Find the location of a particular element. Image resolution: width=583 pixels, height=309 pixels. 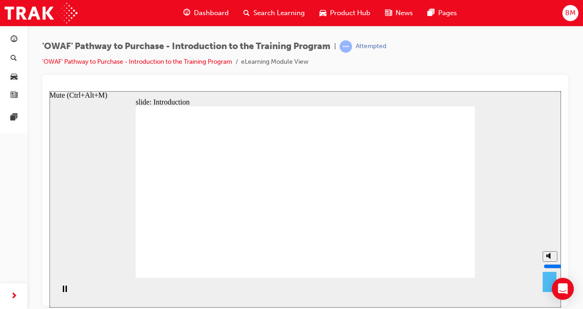

a: guage-iconDashboard is located at coordinates (206, 13).